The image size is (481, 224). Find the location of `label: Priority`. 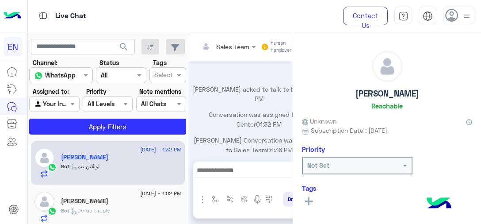

label: Priority is located at coordinates (96, 91).